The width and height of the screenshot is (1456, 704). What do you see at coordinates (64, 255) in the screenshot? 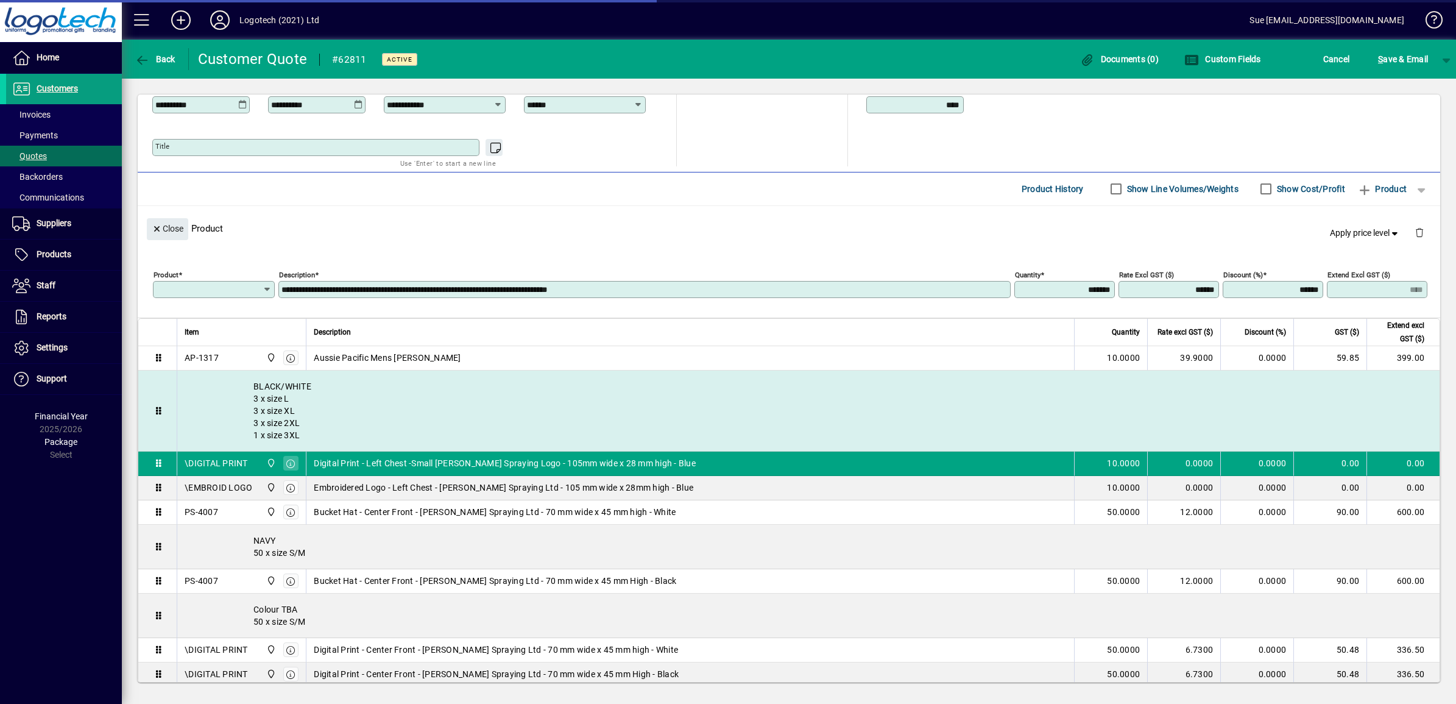
I see `a: Products` at bounding box center [64, 255].